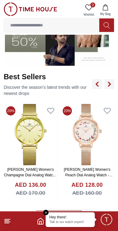  What do you see at coordinates (70, 222) in the screenshot?
I see `p: Talk to our watch expert!` at bounding box center [70, 222].